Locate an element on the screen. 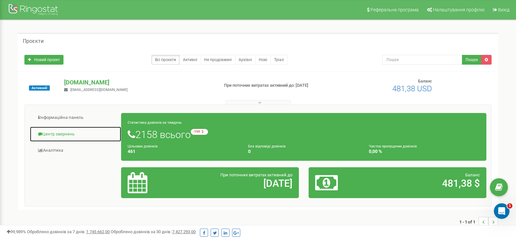 This screenshot has width=516, height=240. span: Налаштування профілю is located at coordinates (458, 10).